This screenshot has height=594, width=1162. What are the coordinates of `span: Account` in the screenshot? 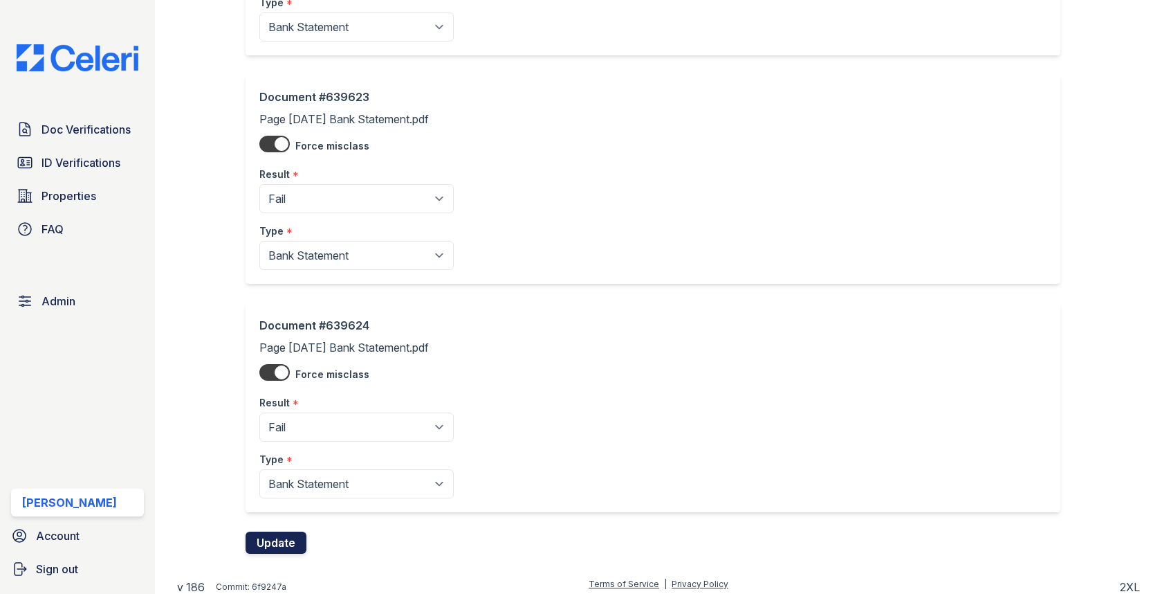 It's located at (57, 536).